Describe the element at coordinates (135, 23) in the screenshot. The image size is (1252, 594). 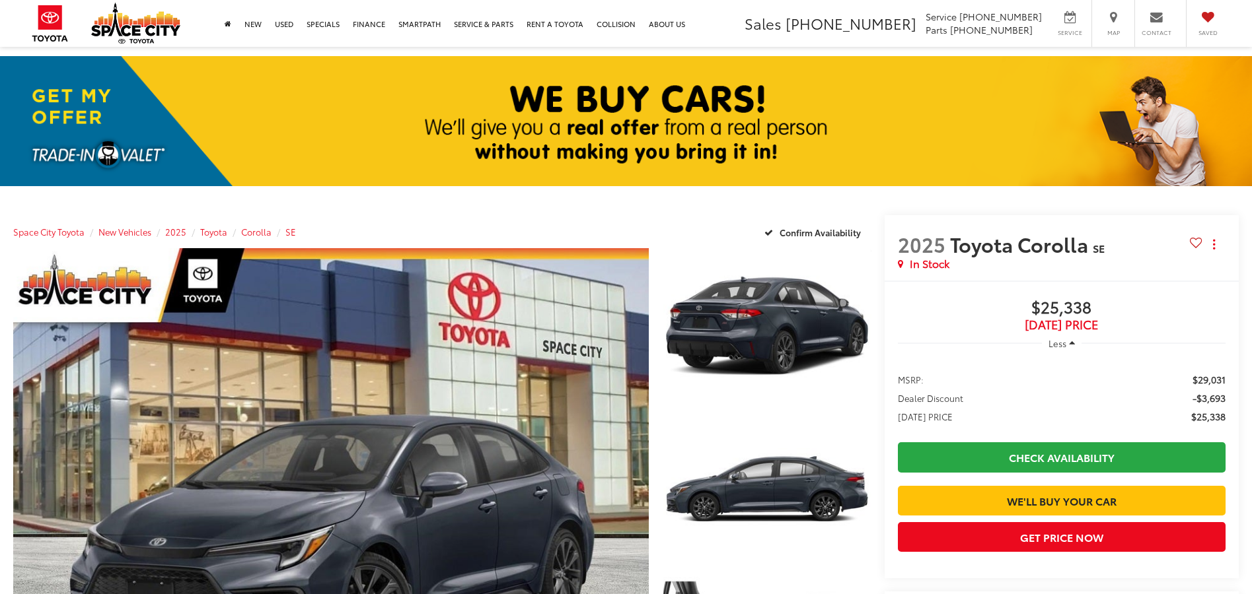
I see `img: Space City Toyota` at that location.